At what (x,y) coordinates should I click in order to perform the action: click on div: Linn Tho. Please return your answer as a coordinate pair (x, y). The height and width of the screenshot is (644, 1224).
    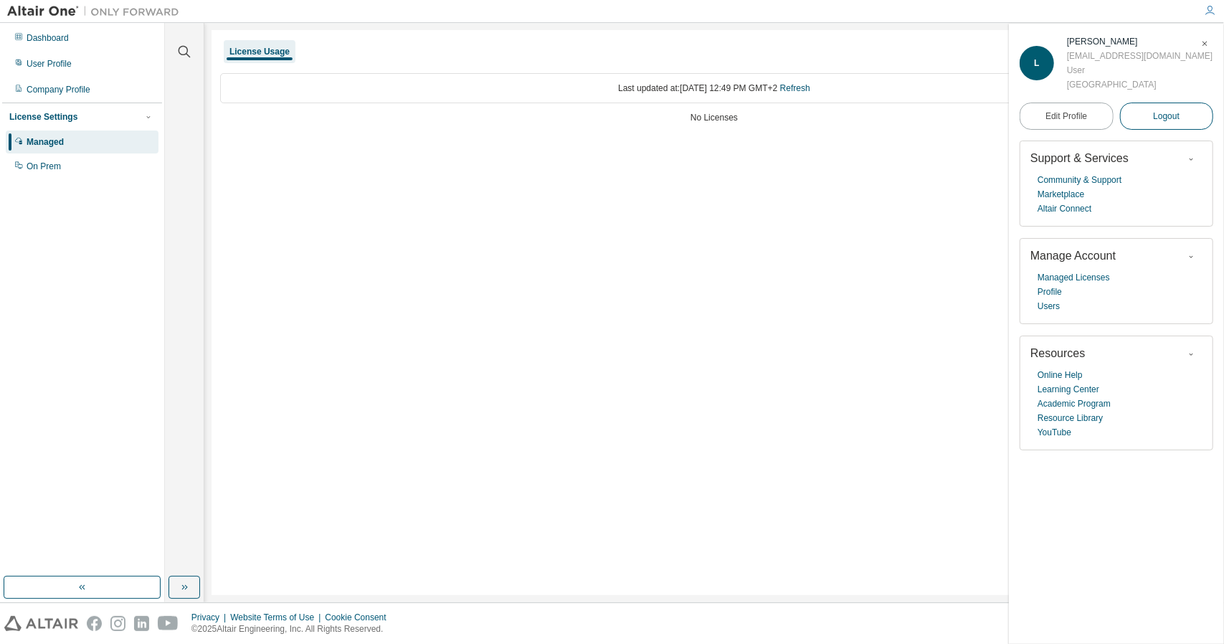
    Looking at the image, I should click on (1140, 42).